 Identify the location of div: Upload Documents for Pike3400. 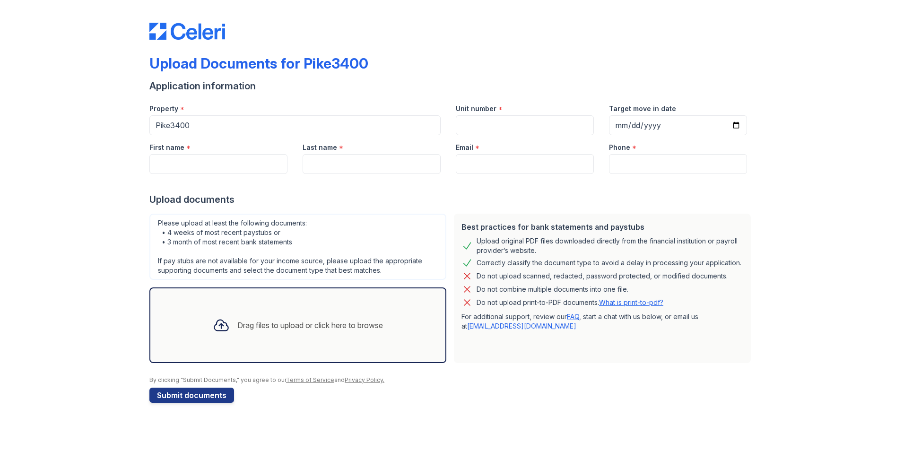
(259, 63).